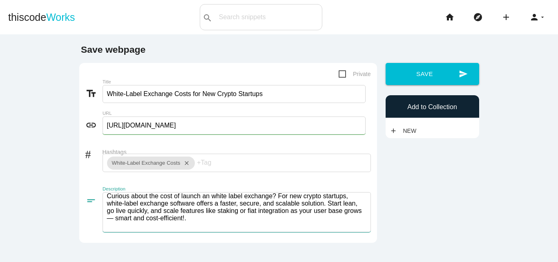 The image size is (558, 262). What do you see at coordinates (432, 107) in the screenshot?
I see `h6: Add to Collection` at bounding box center [432, 107].